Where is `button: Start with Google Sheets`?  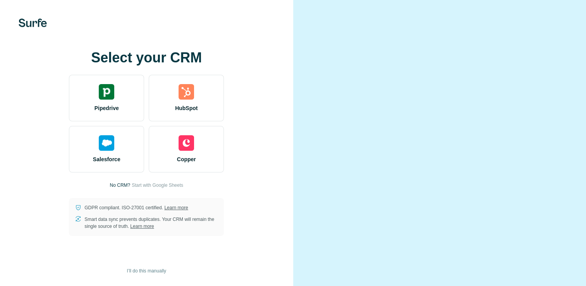
button: Start with Google Sheets is located at coordinates (157, 185).